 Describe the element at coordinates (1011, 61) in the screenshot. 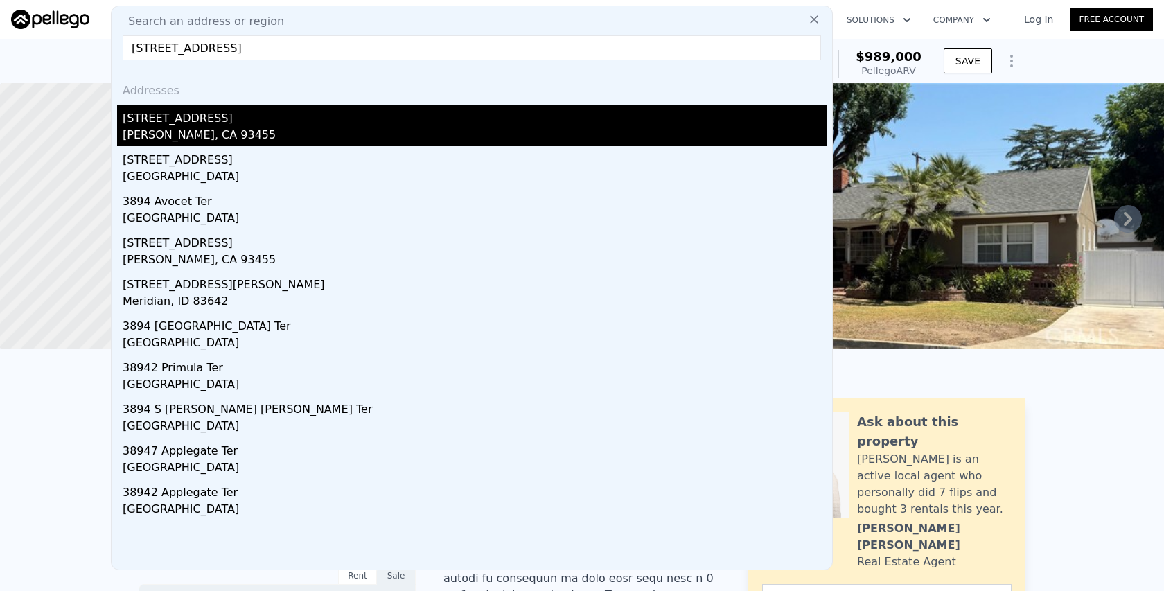

I see `button: Show Options` at that location.